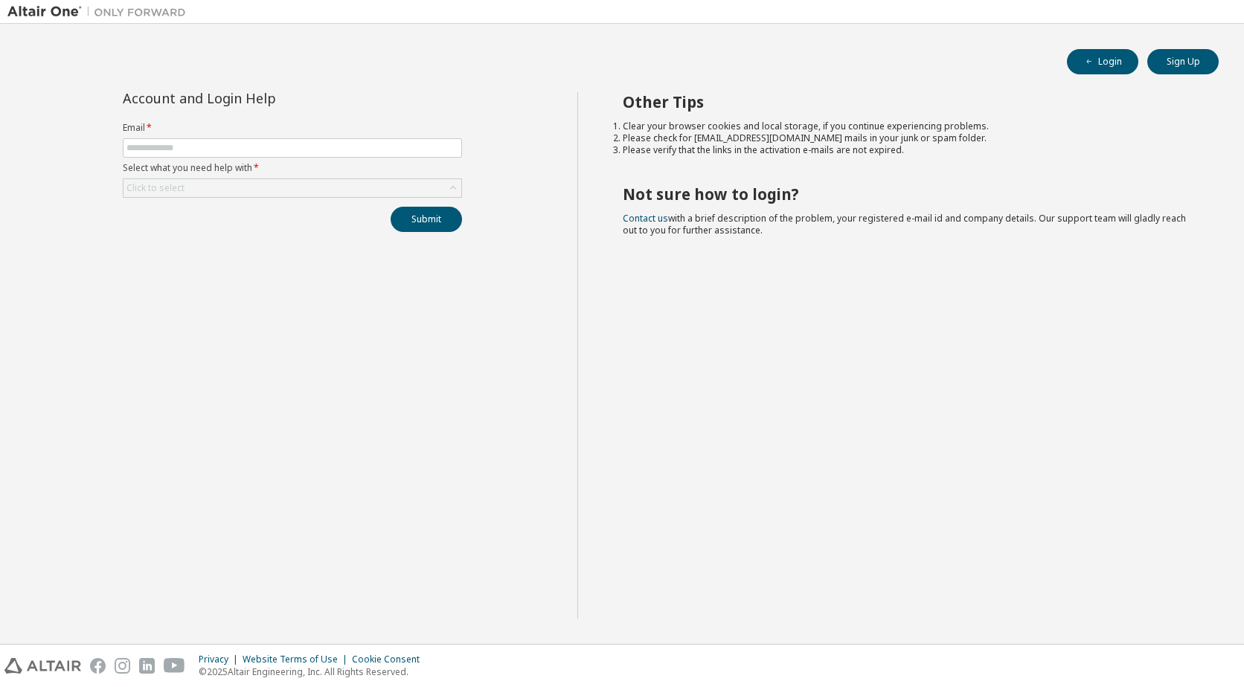 The image size is (1244, 687). What do you see at coordinates (908, 102) in the screenshot?
I see `h2: Other Tips` at bounding box center [908, 102].